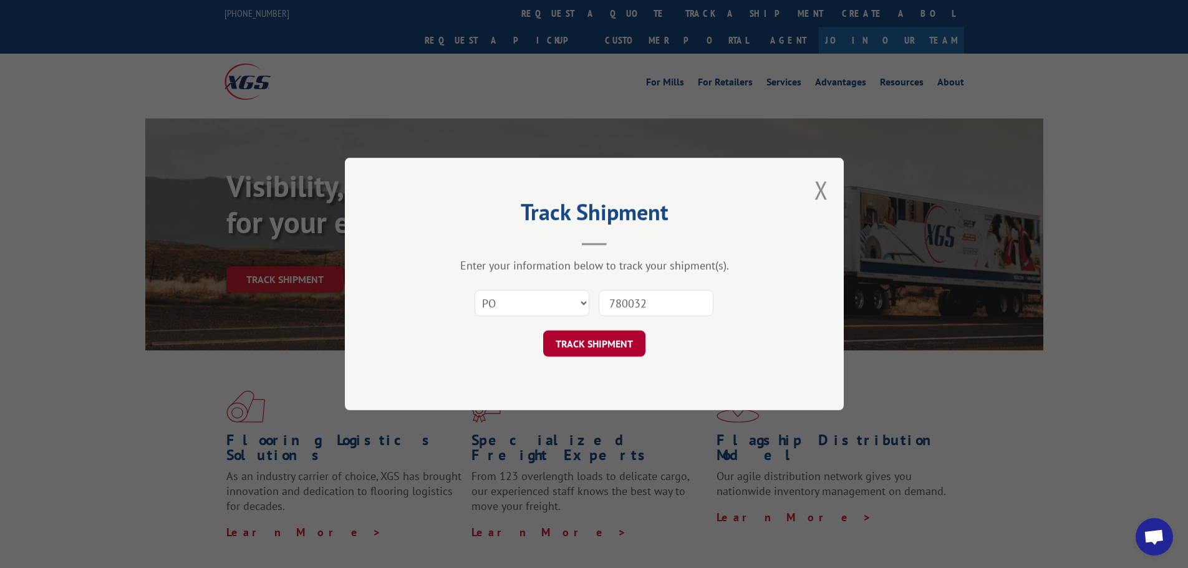 The height and width of the screenshot is (568, 1188). What do you see at coordinates (821, 190) in the screenshot?
I see `button: Close modal` at bounding box center [821, 190].